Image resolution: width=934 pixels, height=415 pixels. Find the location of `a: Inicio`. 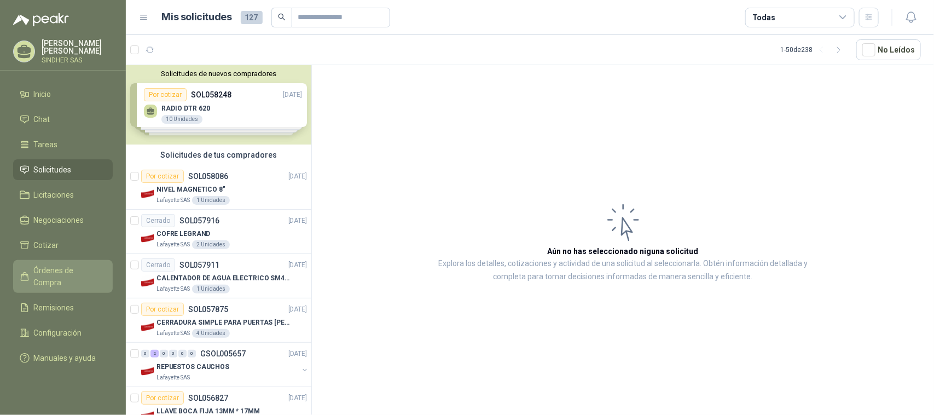

a: Inicio is located at coordinates (63, 94).